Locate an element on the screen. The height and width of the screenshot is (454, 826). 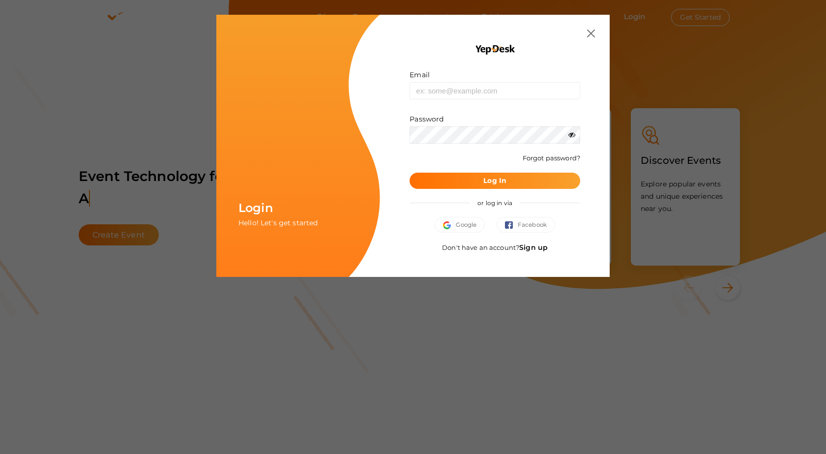
span: Login is located at coordinates (256, 208).